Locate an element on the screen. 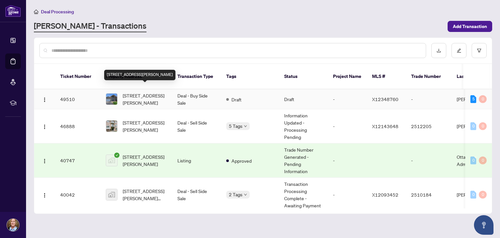 The height and width of the screenshot is (238, 500). img: logo is located at coordinates (13, 11).